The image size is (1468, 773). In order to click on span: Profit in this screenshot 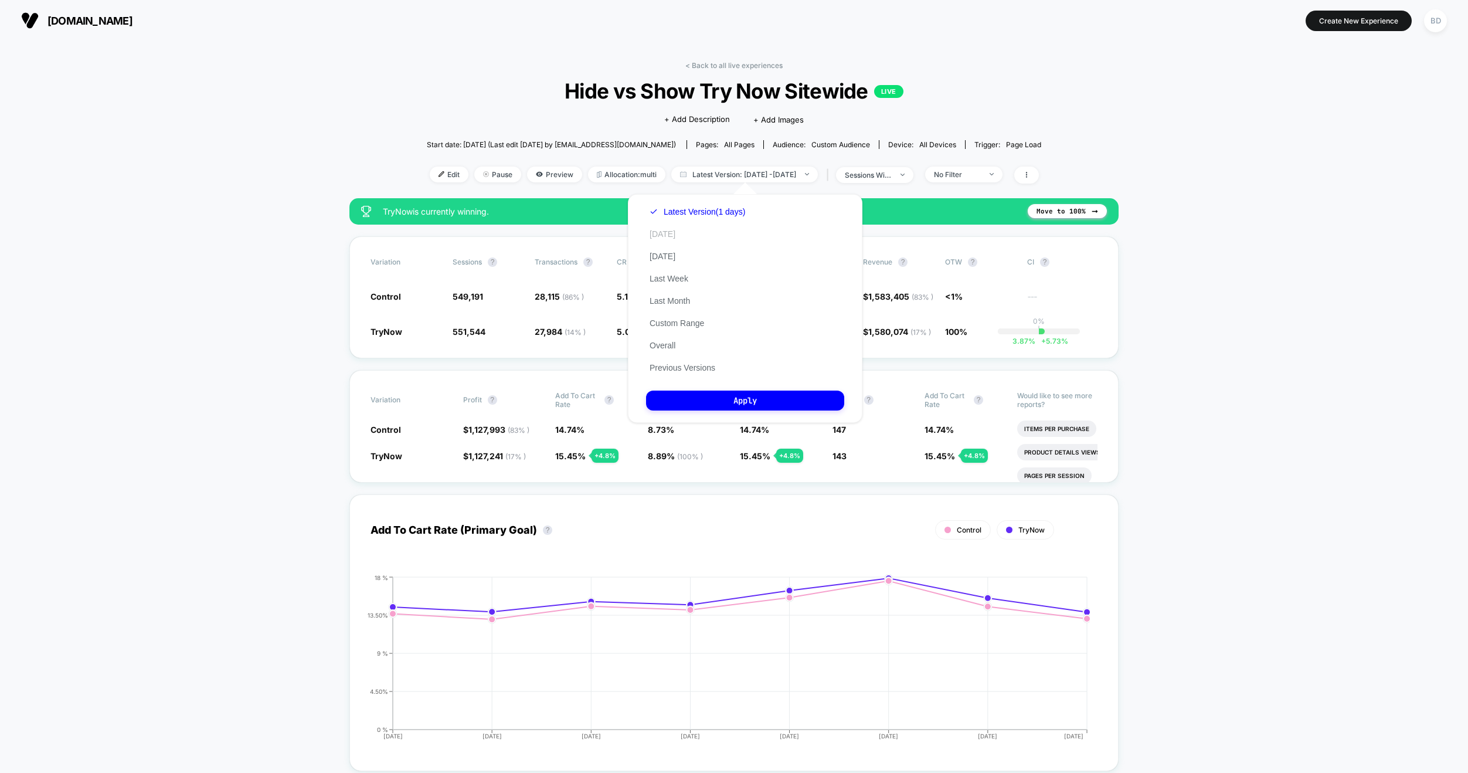, I will do `click(472, 399)`.